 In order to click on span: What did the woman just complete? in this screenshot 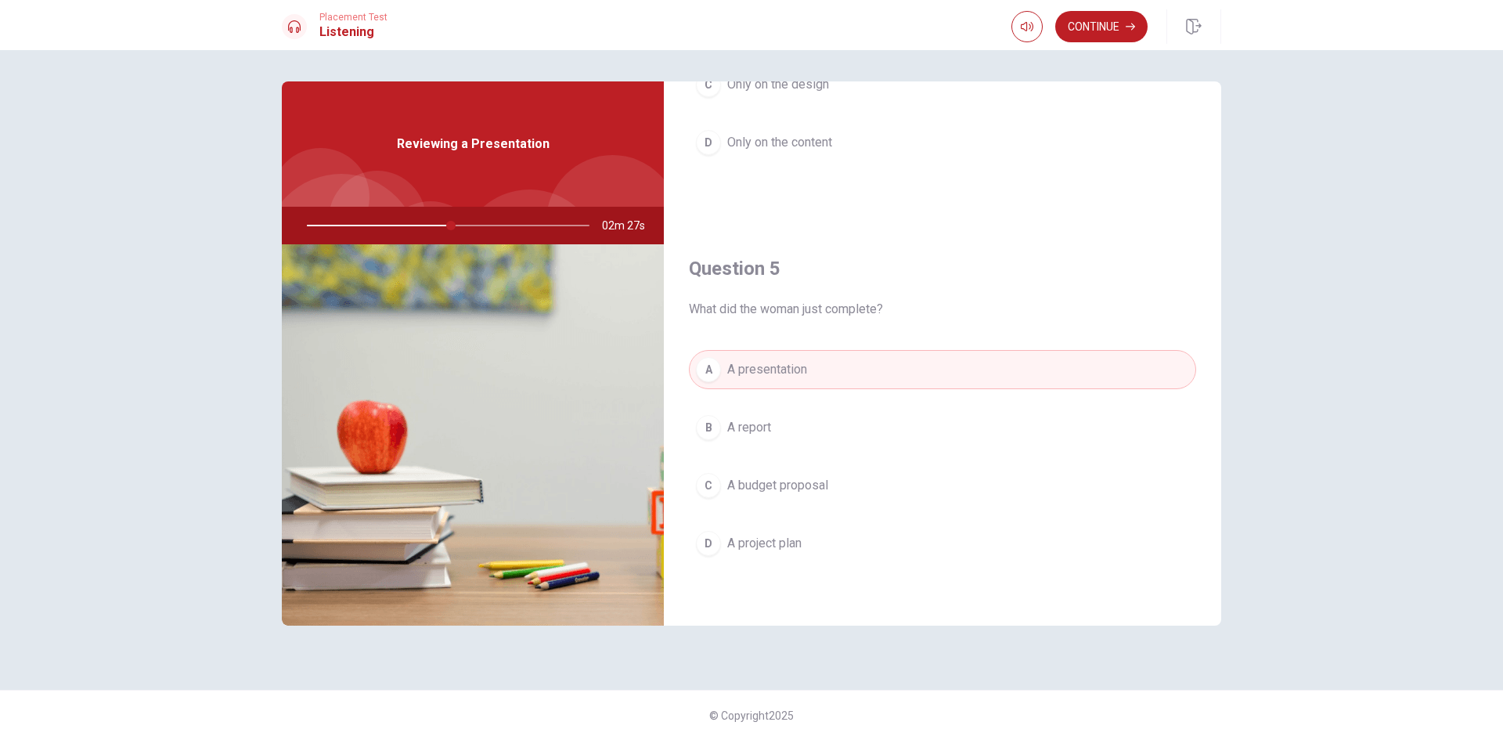, I will do `click(942, 309)`.